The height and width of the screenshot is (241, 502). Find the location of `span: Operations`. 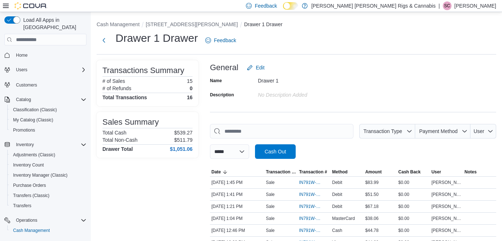

span: Operations is located at coordinates (50, 220).